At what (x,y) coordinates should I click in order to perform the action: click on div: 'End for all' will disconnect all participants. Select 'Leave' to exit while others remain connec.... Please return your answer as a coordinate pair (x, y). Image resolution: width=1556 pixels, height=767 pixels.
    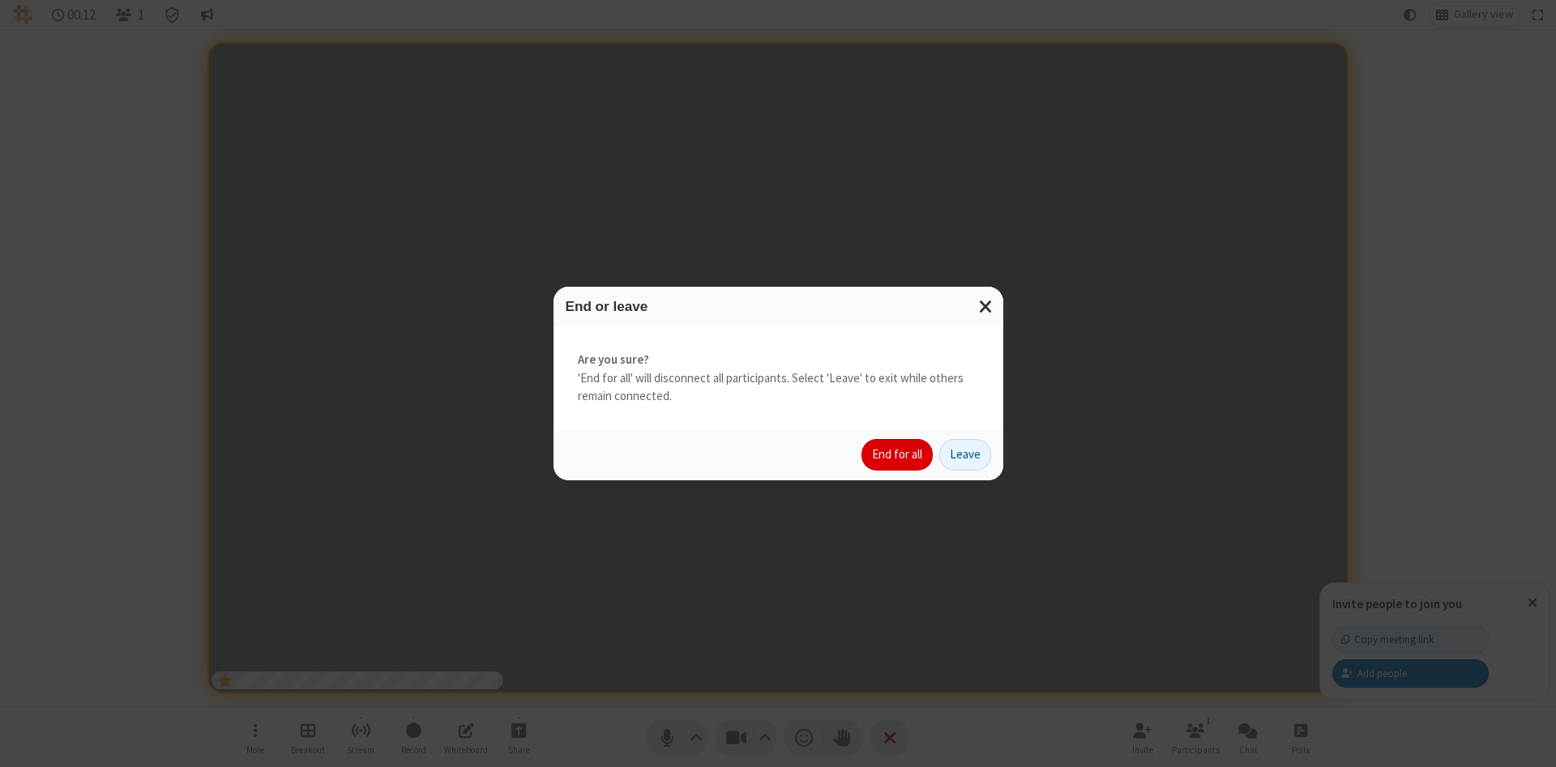
    Looking at the image, I should click on (778, 378).